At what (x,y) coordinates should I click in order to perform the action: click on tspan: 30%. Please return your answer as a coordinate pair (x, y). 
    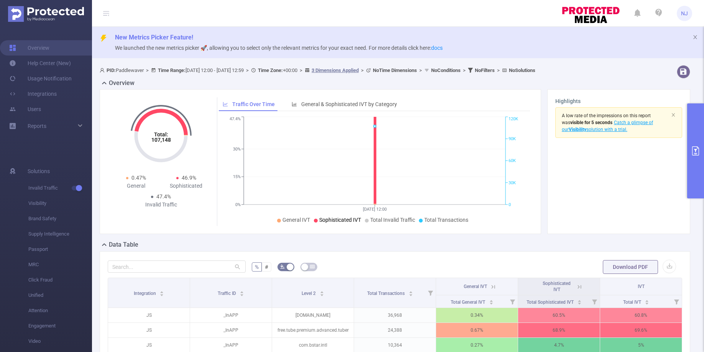
    Looking at the image, I should click on (237, 149).